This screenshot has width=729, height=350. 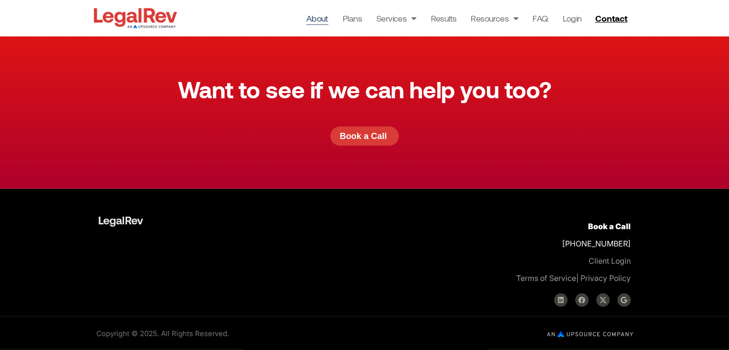 I want to click on a: Login, so click(x=572, y=18).